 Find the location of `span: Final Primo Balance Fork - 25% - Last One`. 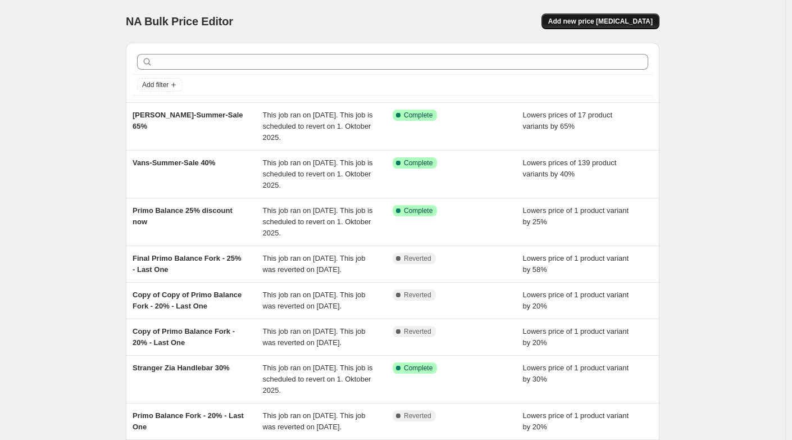

span: Final Primo Balance Fork - 25% - Last One is located at coordinates (187, 264).